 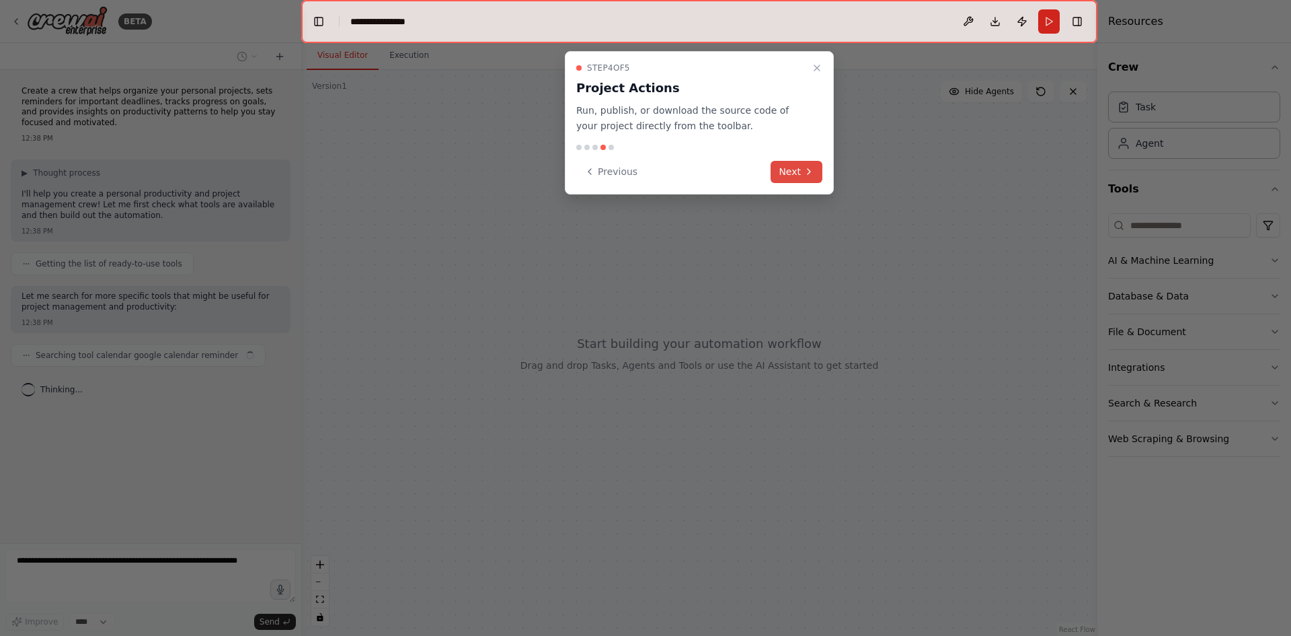 I want to click on span: Step 4 of 5, so click(x=609, y=68).